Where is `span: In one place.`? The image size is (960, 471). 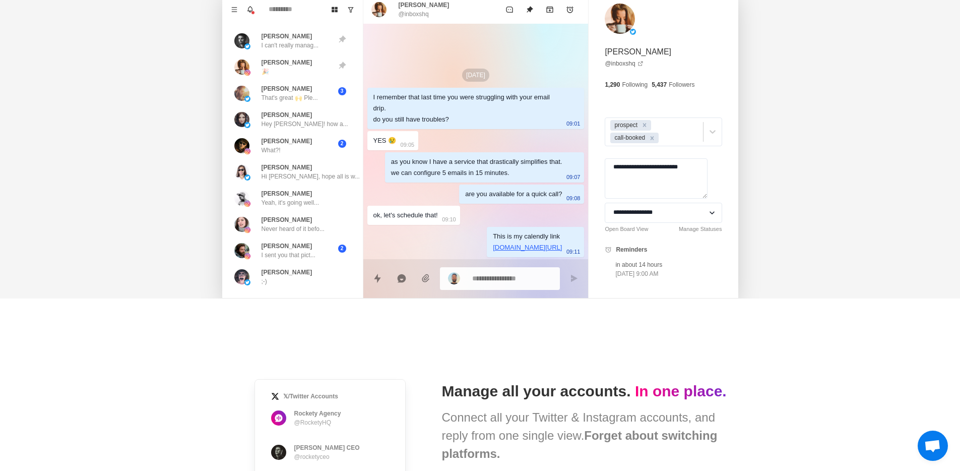
span: In one place. is located at coordinates (681, 391).